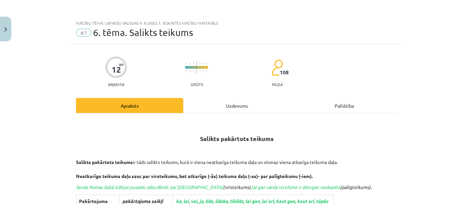 The image size is (474, 204). What do you see at coordinates (6, 29) in the screenshot?
I see `img: icon-close-lesson-0947bae3869378f0d4975bcd49f059093ad1ed9edebbc8119c70593378902aed.svg` at bounding box center [6, 29].